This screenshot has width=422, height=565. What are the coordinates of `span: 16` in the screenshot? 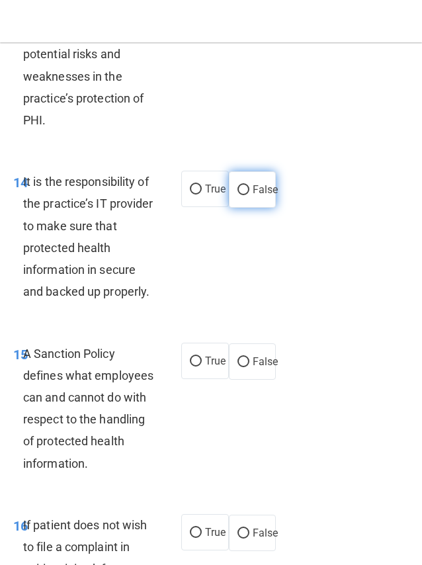 It's located at (21, 526).